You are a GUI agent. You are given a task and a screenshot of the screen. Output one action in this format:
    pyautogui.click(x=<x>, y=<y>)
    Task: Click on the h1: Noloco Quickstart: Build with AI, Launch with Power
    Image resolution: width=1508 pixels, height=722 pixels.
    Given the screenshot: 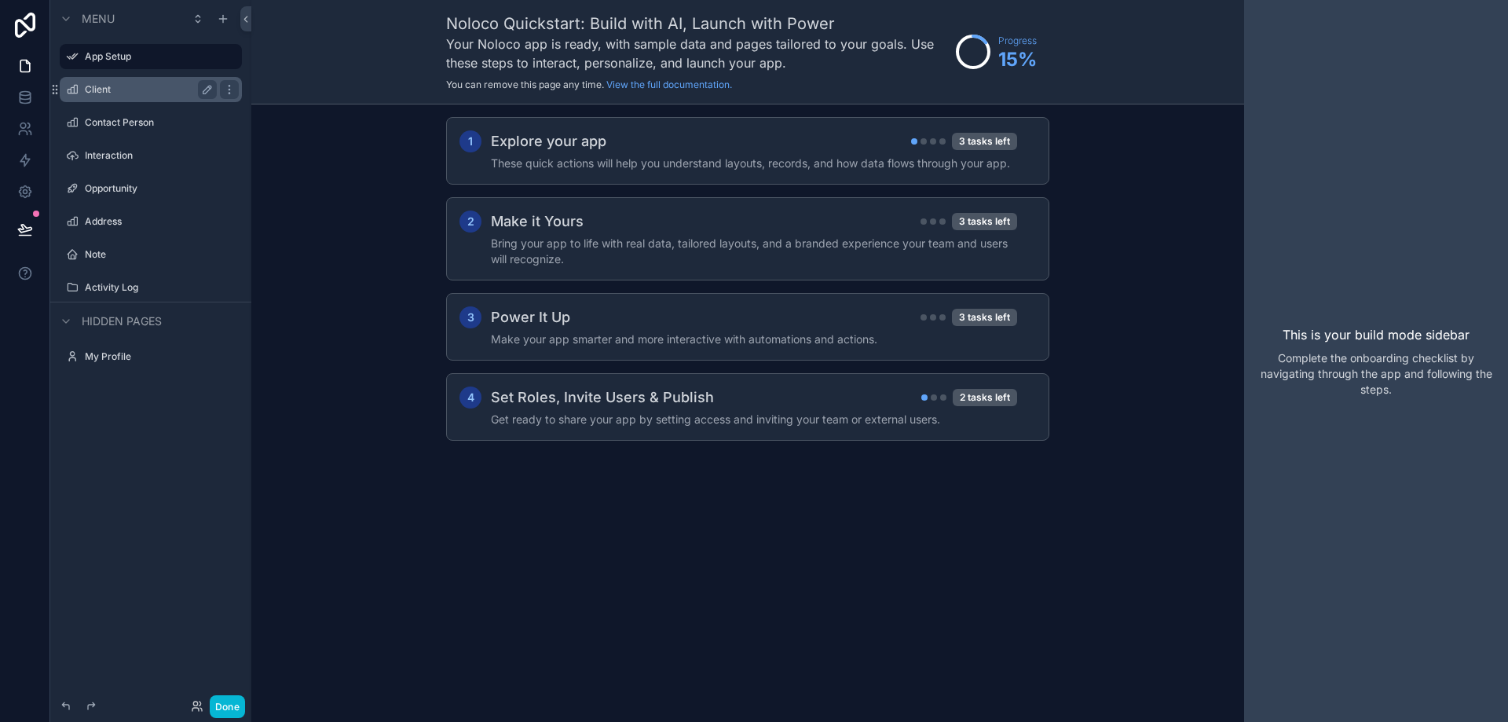 What is the action you would take?
    pyautogui.click(x=696, y=24)
    